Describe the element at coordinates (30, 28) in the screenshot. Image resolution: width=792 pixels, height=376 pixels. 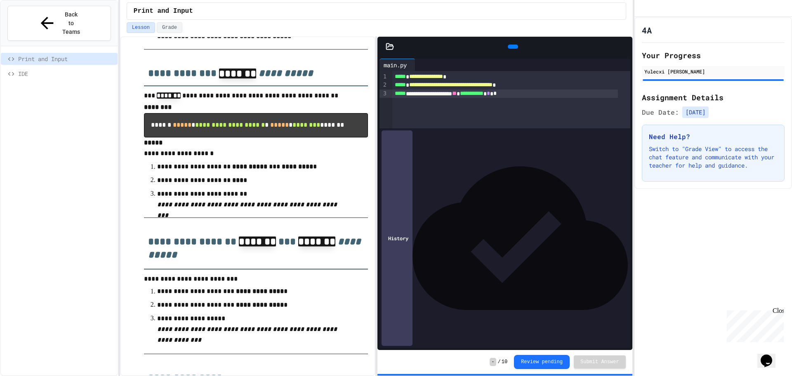
I see `div: Chat with us now!Close` at that location.